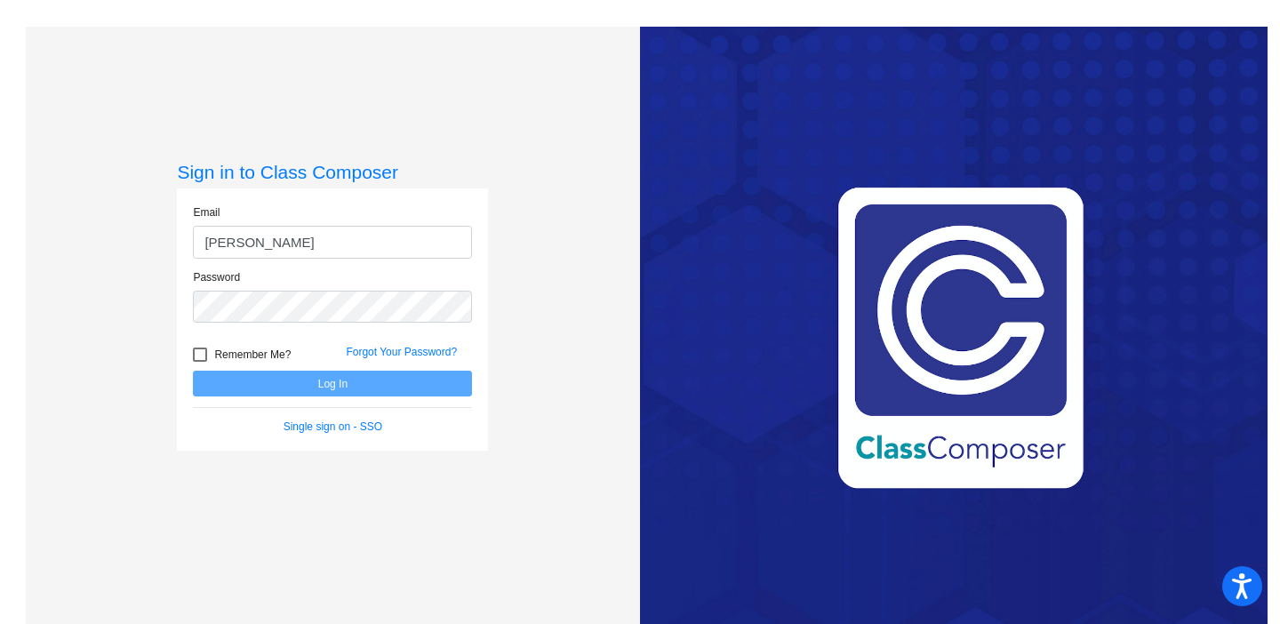 This screenshot has width=1280, height=624. I want to click on a: Forgot Your Password?, so click(401, 352).